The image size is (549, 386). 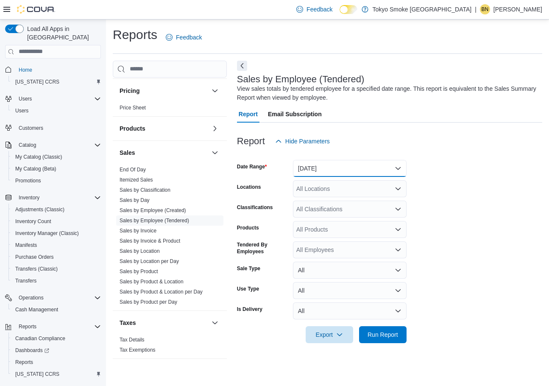 What do you see at coordinates (307, 141) in the screenshot?
I see `span: Hide Parameters` at bounding box center [307, 141].